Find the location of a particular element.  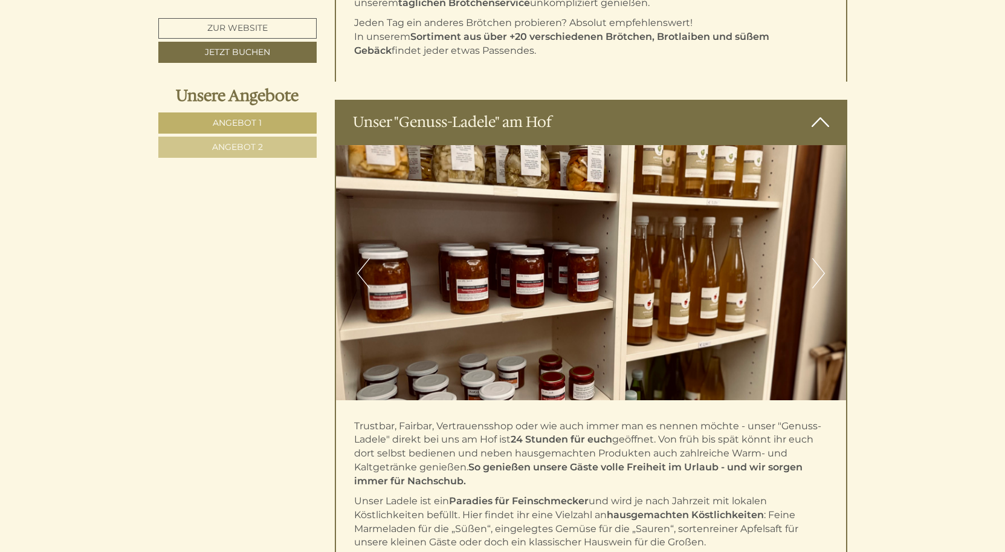

button: Previous is located at coordinates (363, 273).